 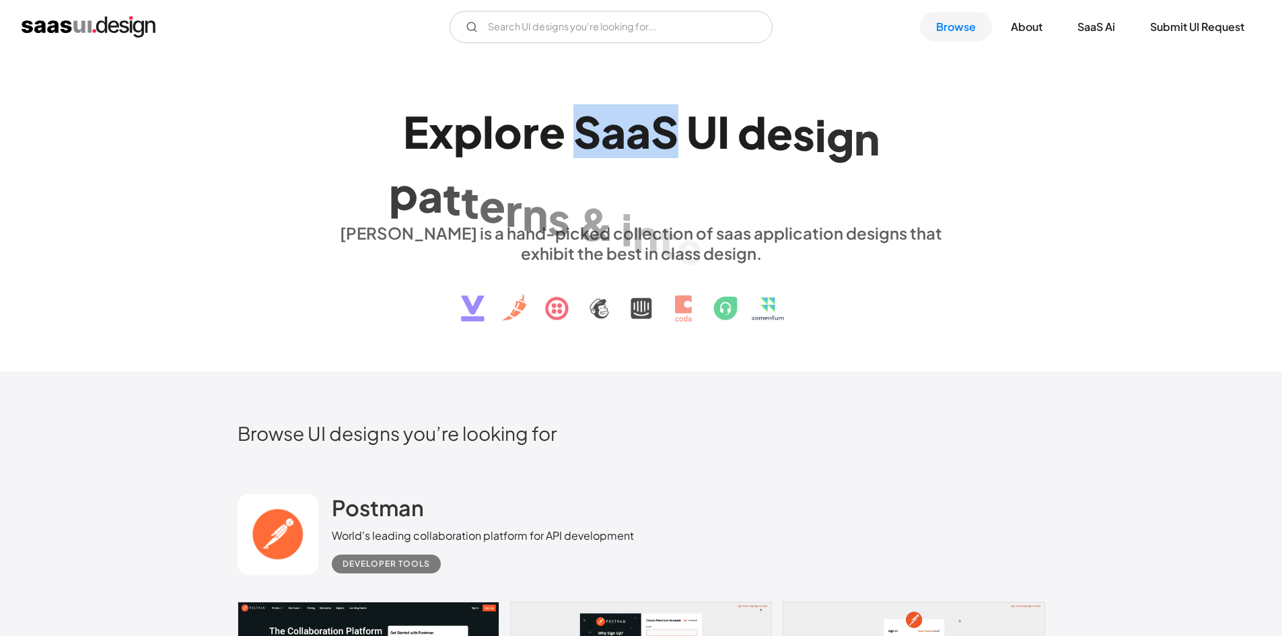 I want to click on div: Developer tools, so click(x=386, y=564).